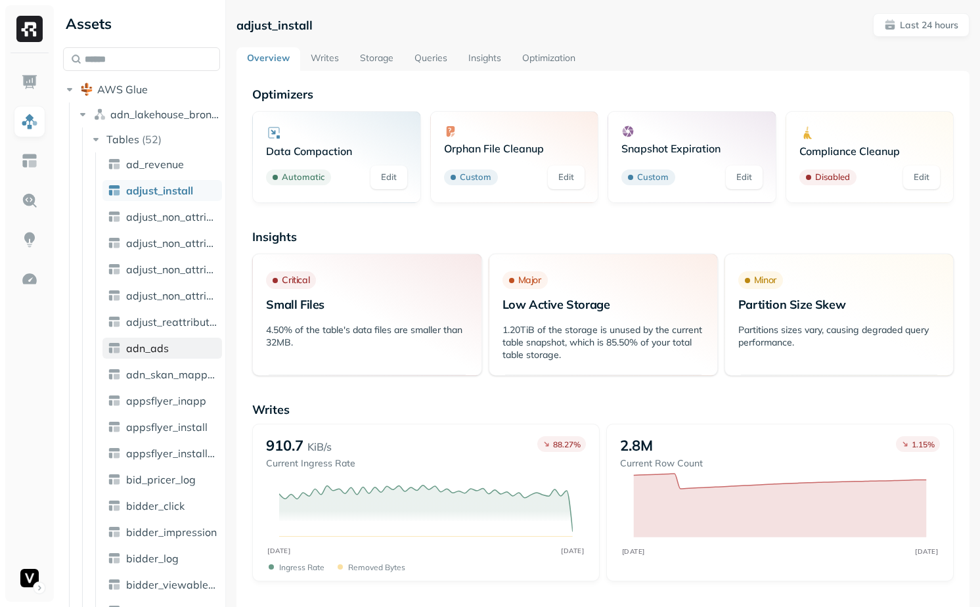 Image resolution: width=980 pixels, height=607 pixels. I want to click on p: Snapshot Expiration, so click(692, 148).